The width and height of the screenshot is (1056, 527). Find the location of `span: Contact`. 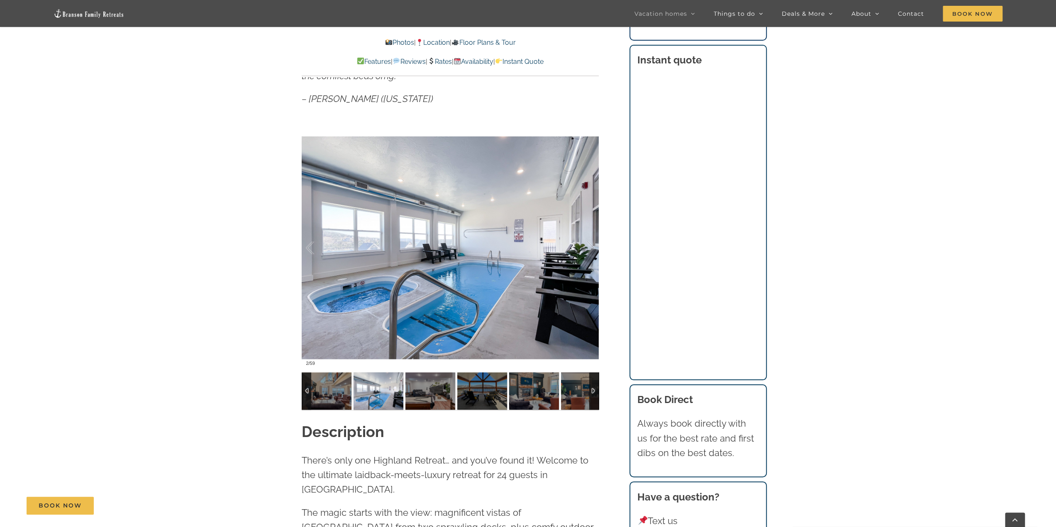

span: Contact is located at coordinates (910, 14).